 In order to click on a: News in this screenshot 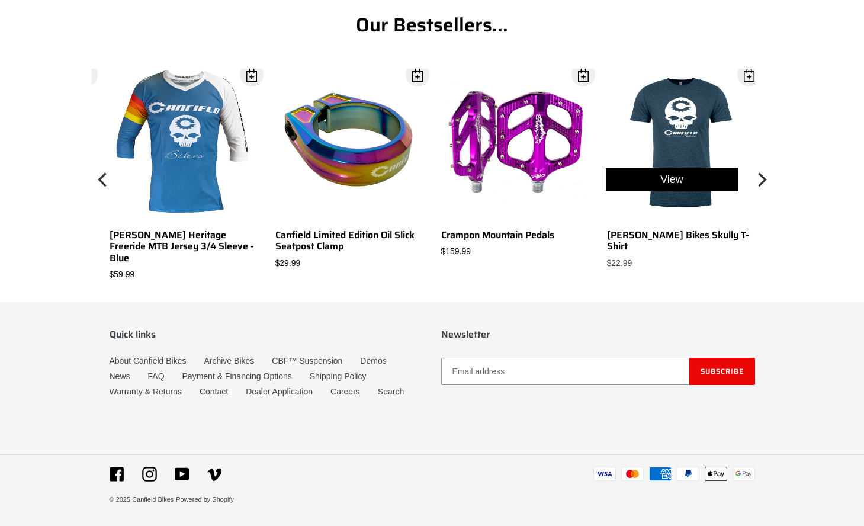, I will do `click(120, 376)`.